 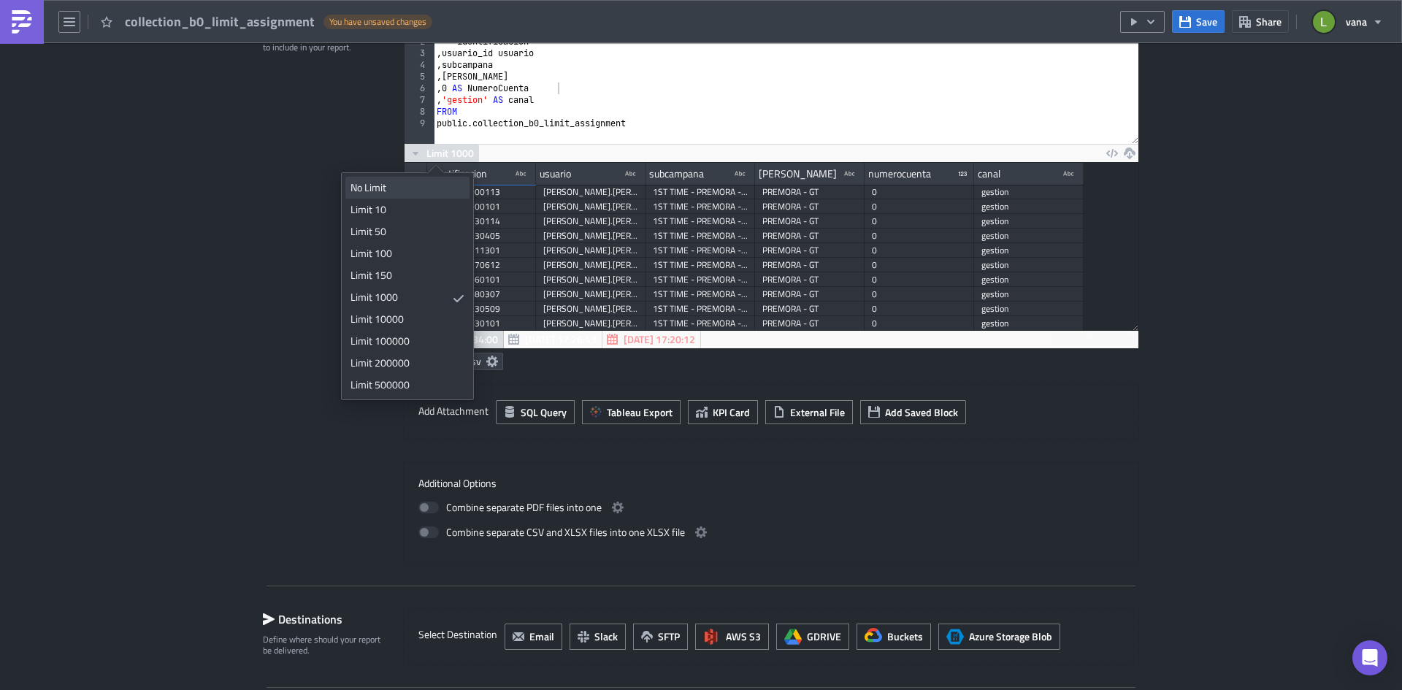 What do you see at coordinates (900, 174) in the screenshot?
I see `div: numerocuenta` at bounding box center [900, 174].